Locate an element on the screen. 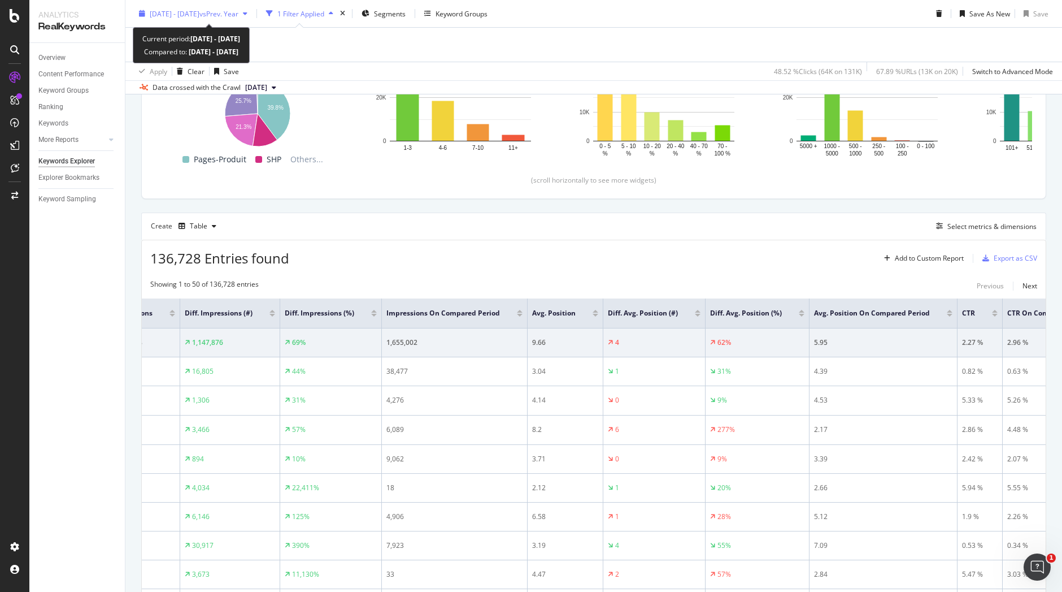  a: Keywords is located at coordinates (77, 123).